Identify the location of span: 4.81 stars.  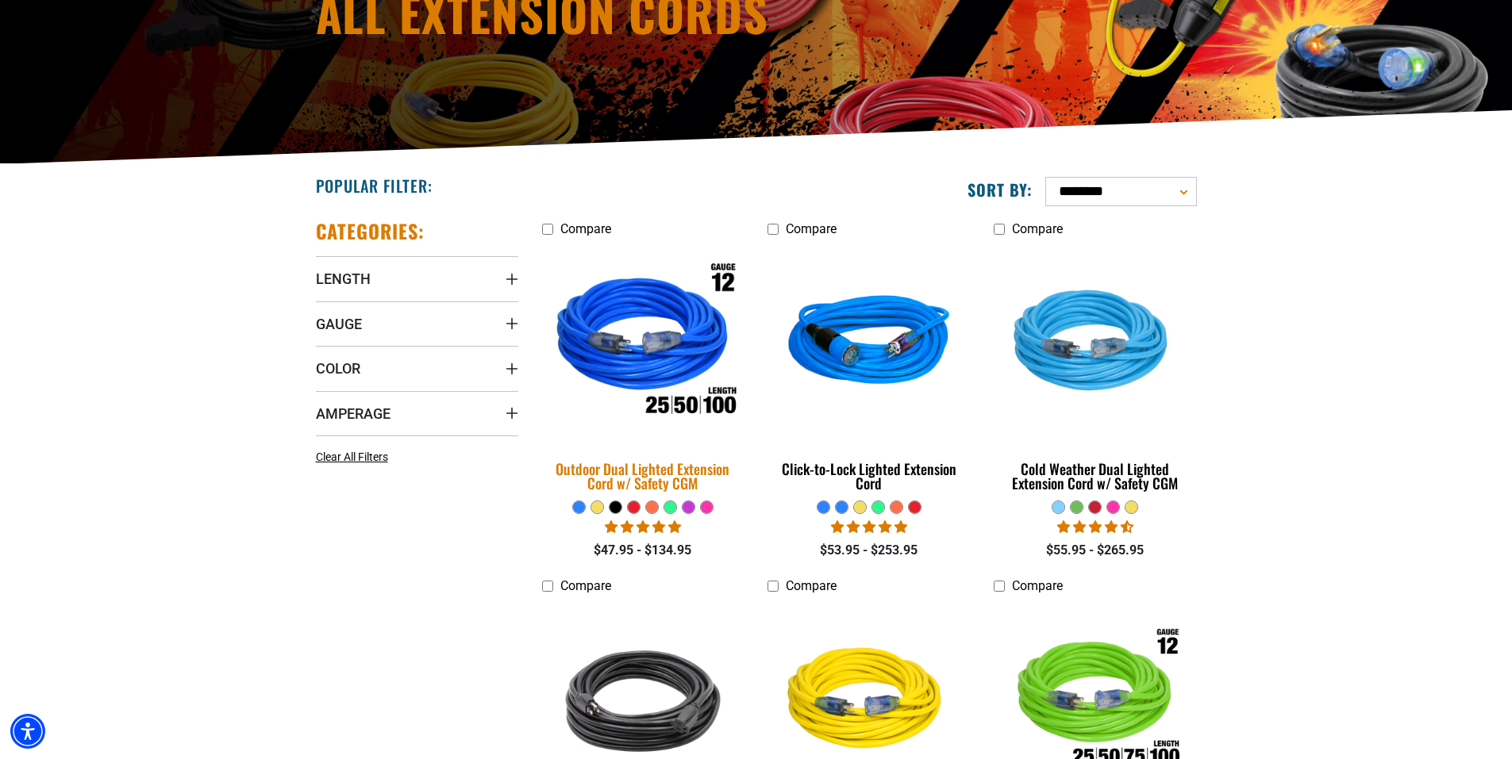
(643, 527).